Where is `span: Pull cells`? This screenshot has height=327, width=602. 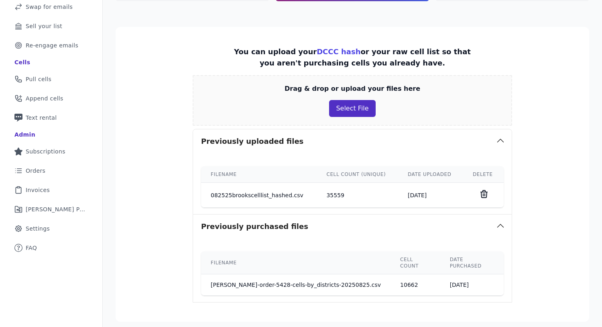
span: Pull cells is located at coordinates (39, 79).